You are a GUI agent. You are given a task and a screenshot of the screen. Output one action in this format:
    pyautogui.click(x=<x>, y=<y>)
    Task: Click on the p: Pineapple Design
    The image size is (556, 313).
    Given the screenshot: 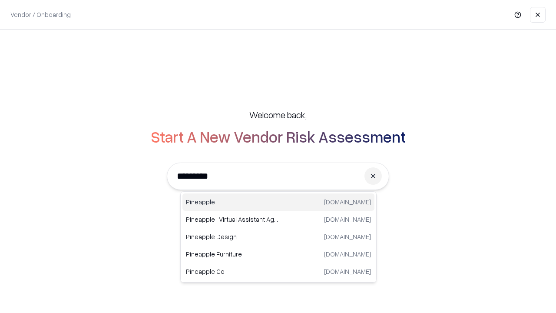 What is the action you would take?
    pyautogui.click(x=232, y=236)
    